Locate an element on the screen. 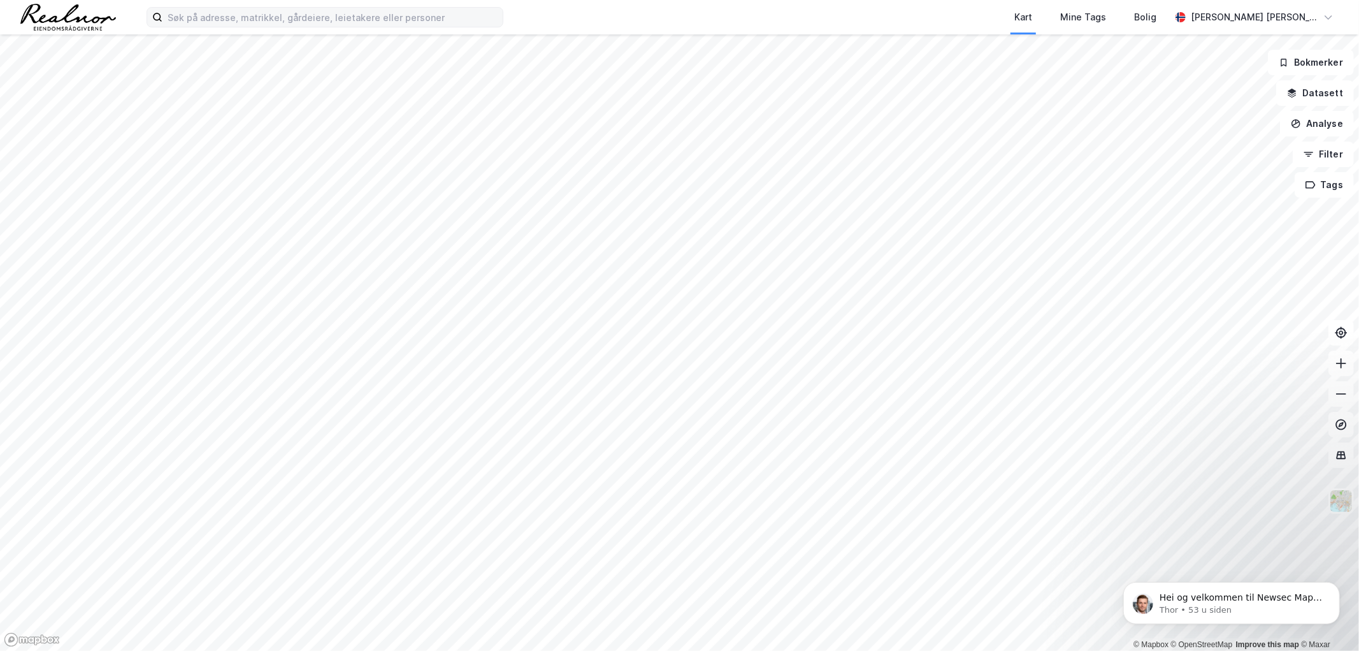 This screenshot has height=651, width=1359. div: Bolig is located at coordinates (1145, 17).